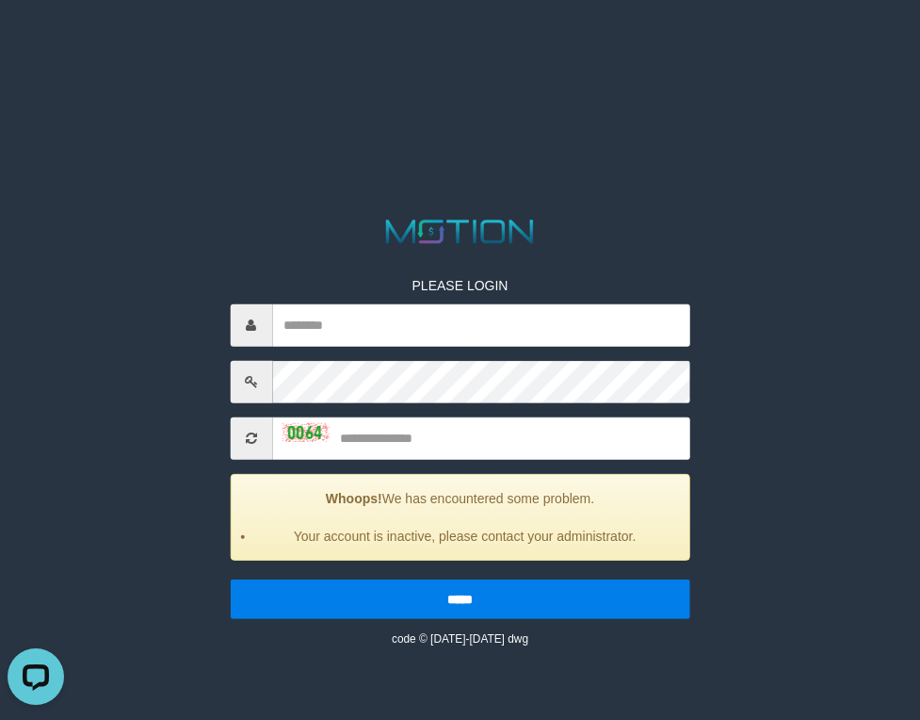 The width and height of the screenshot is (920, 720). I want to click on img: MOTION_logo.png, so click(460, 232).